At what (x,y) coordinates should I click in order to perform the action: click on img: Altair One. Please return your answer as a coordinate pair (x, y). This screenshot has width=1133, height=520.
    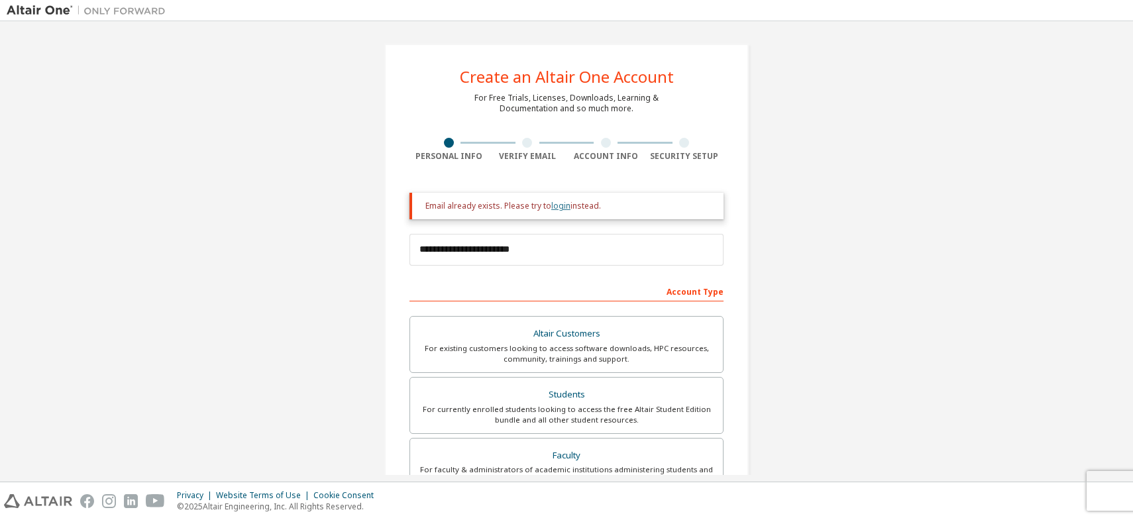
    Looking at the image, I should click on (89, 11).